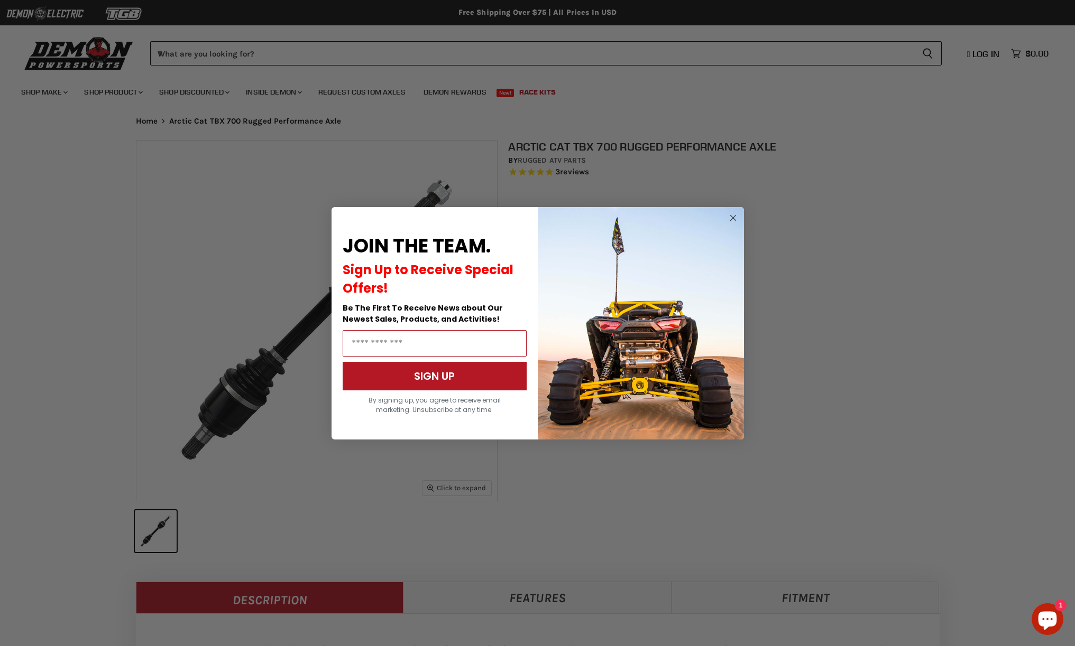 The width and height of the screenshot is (1075, 646). I want to click on span: Sign Up to Receive Special Offers!, so click(428, 279).